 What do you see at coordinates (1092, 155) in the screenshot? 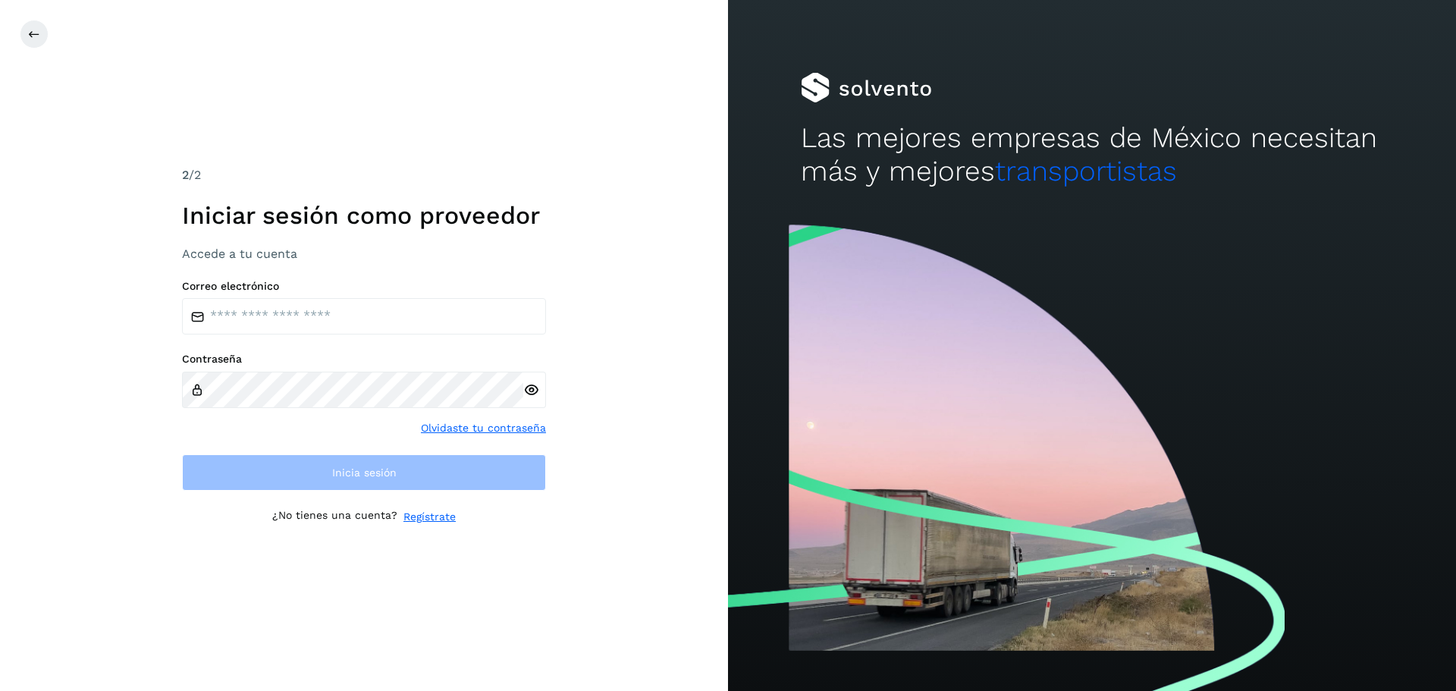
I see `h2: Las mejores empresas de México necesitan más y mejores` at bounding box center [1092, 155].